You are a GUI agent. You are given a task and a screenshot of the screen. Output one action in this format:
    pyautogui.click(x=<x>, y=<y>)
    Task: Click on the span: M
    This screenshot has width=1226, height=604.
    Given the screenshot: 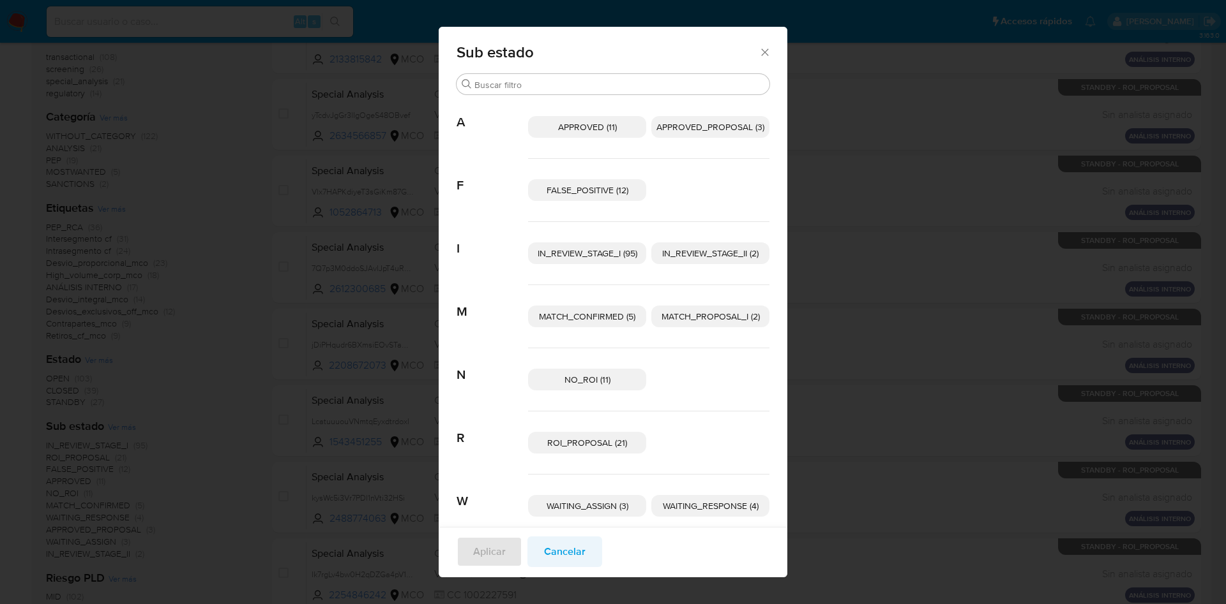 What is the action you would take?
    pyautogui.click(x=492, y=303)
    